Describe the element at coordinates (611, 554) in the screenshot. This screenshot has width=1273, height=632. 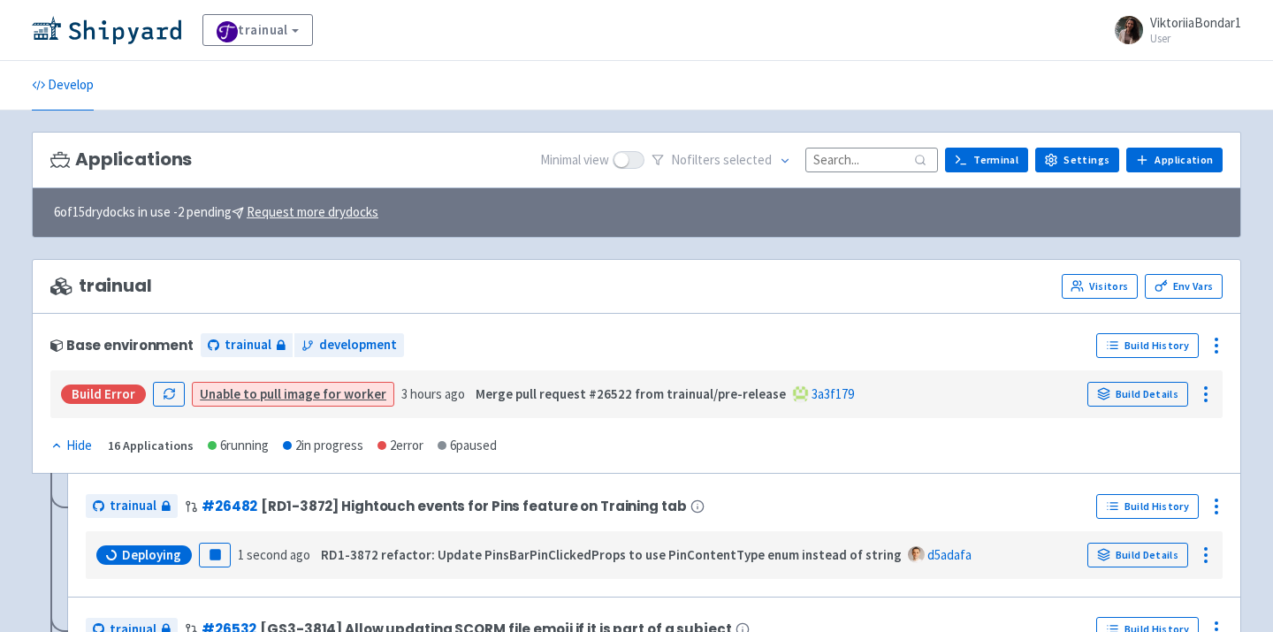
I see `strong: RD1-3872 refactor: Update PinsBarPinClickedProps to use PinContentType enum instead of string` at that location.